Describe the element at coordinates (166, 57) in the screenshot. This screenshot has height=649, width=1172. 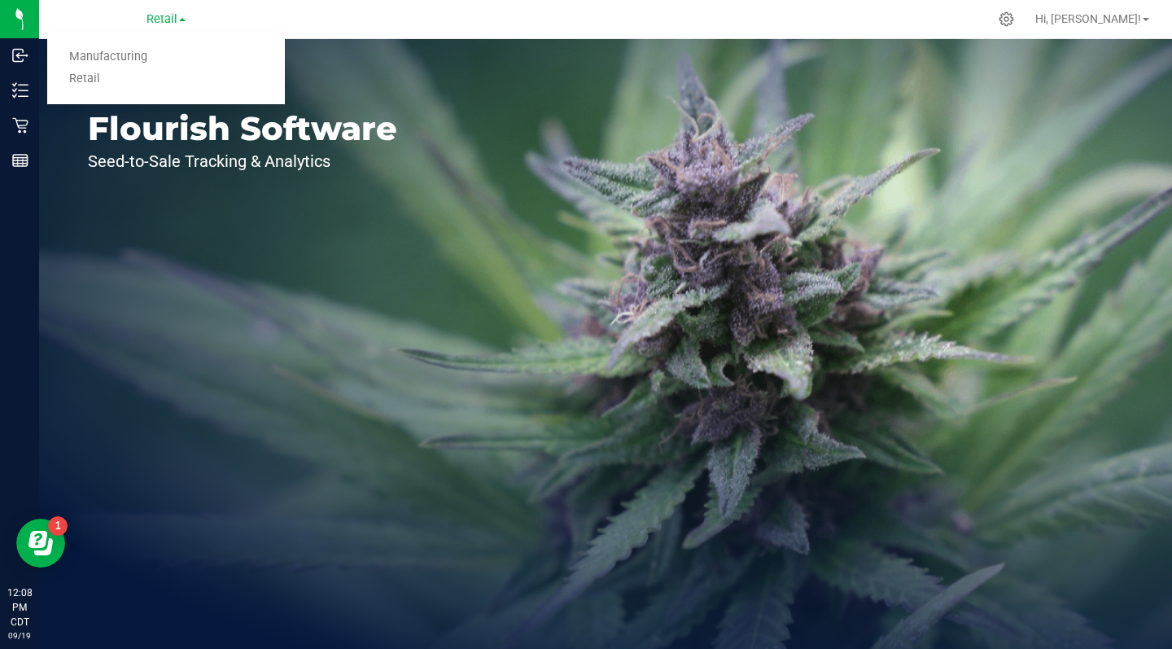
I see `a: Manufacturing` at that location.